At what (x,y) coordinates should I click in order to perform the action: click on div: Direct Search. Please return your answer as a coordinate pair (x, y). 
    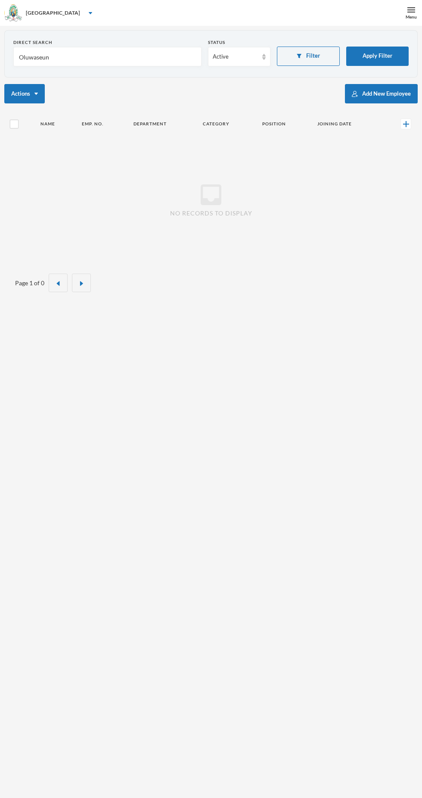
    Looking at the image, I should click on (107, 42).